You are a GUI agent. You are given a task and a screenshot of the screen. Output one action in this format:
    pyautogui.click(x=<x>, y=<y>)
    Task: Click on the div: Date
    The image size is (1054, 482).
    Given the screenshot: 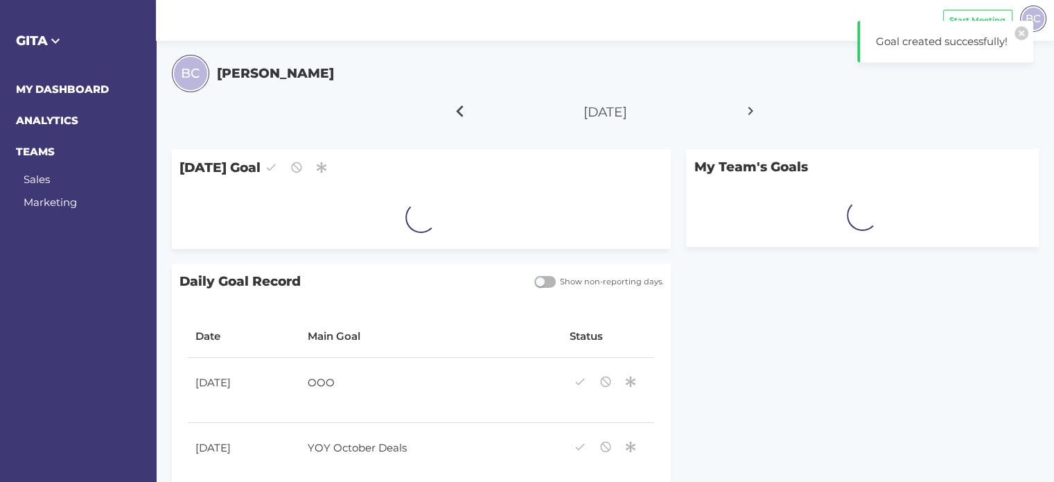 What is the action you would take?
    pyautogui.click(x=244, y=336)
    